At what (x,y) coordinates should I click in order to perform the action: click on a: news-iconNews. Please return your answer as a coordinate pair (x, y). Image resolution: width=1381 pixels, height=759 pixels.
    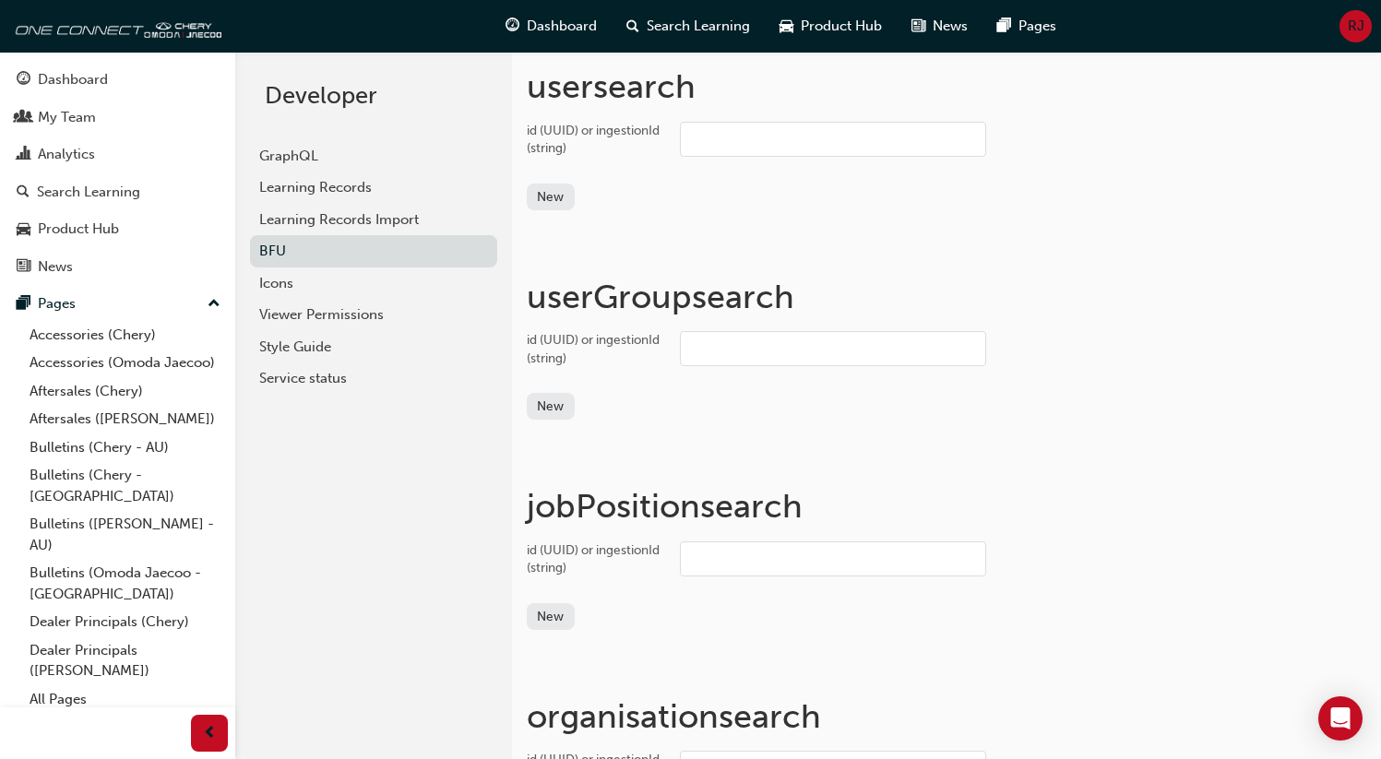
    Looking at the image, I should click on (939, 26).